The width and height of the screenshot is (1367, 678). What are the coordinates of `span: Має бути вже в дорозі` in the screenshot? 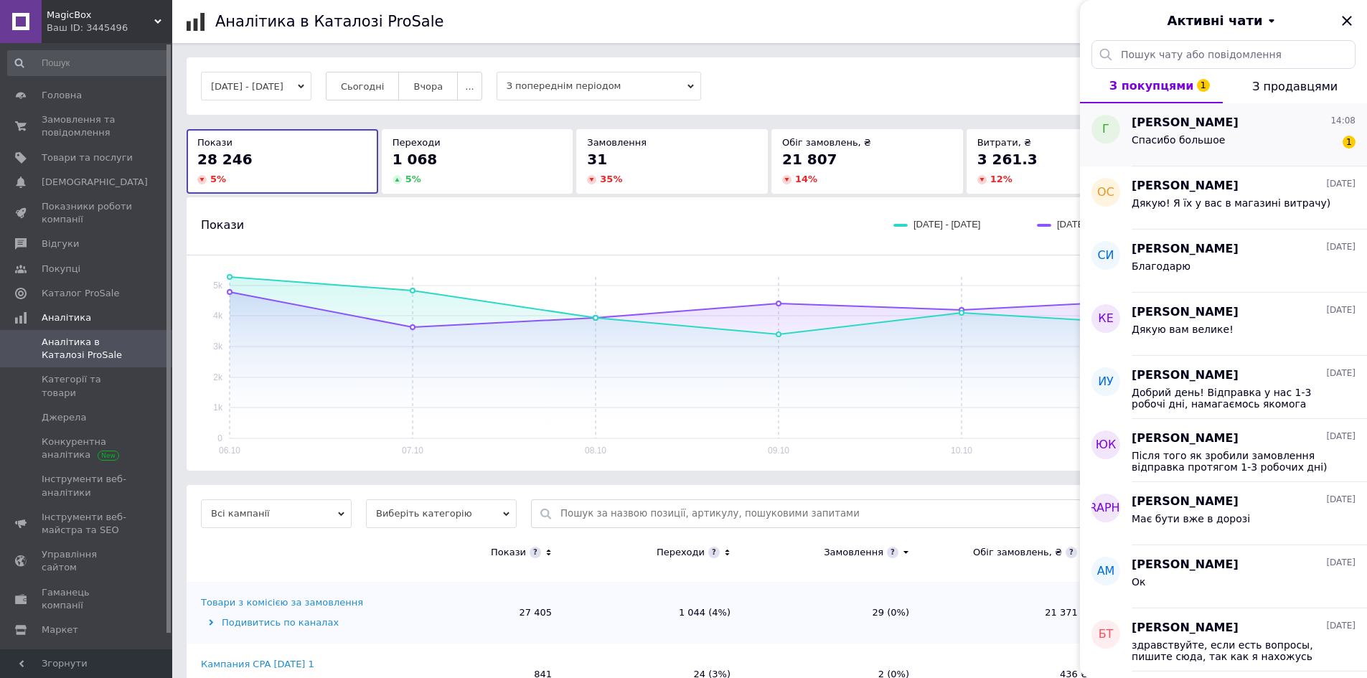 It's located at (1190, 519).